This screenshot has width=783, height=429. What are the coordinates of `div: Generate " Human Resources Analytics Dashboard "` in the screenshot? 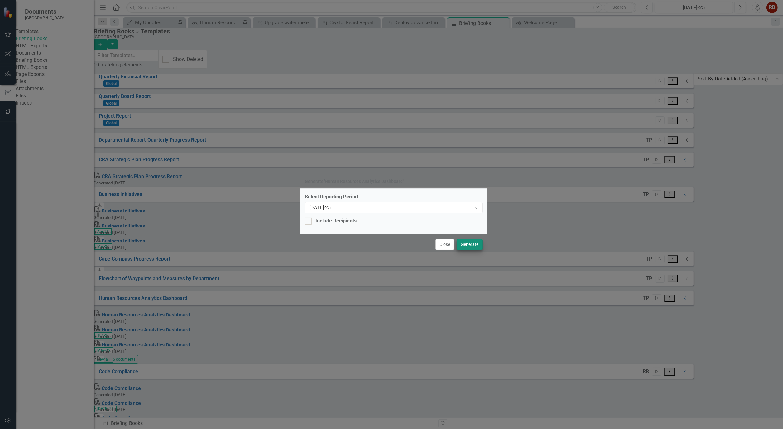 It's located at (354, 181).